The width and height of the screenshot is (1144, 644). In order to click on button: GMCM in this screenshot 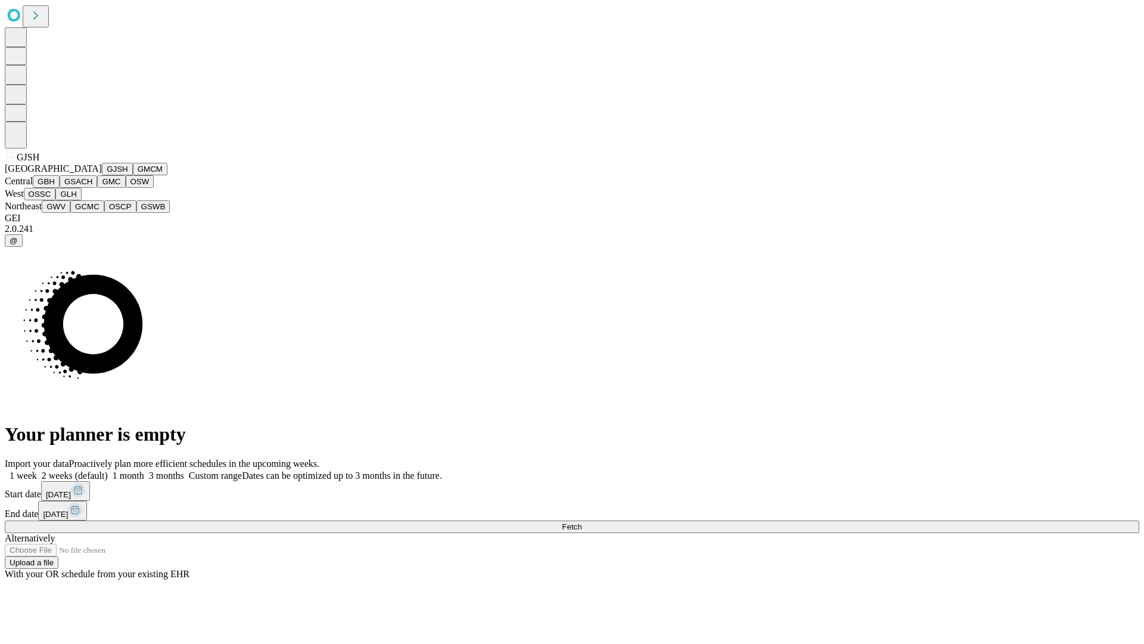, I will do `click(150, 169)`.